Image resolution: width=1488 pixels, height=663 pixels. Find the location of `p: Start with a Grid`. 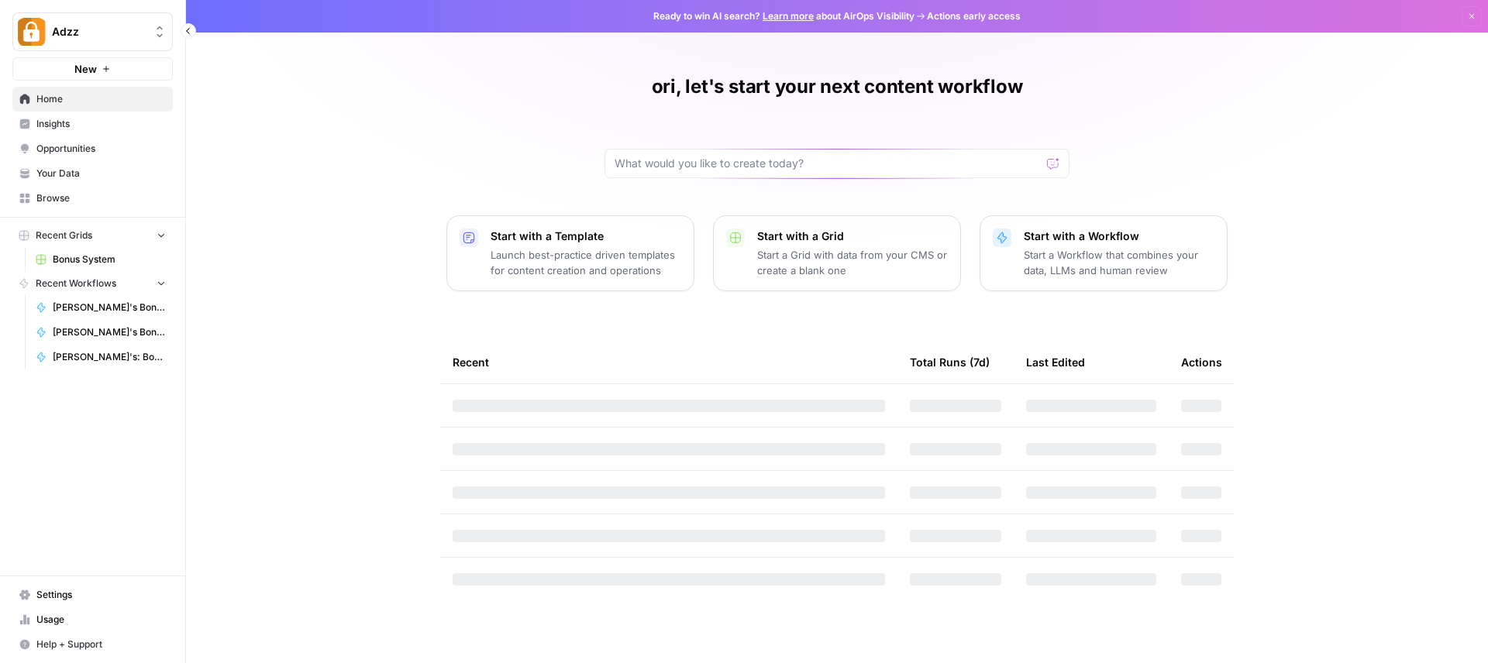

p: Start with a Grid is located at coordinates (852, 236).